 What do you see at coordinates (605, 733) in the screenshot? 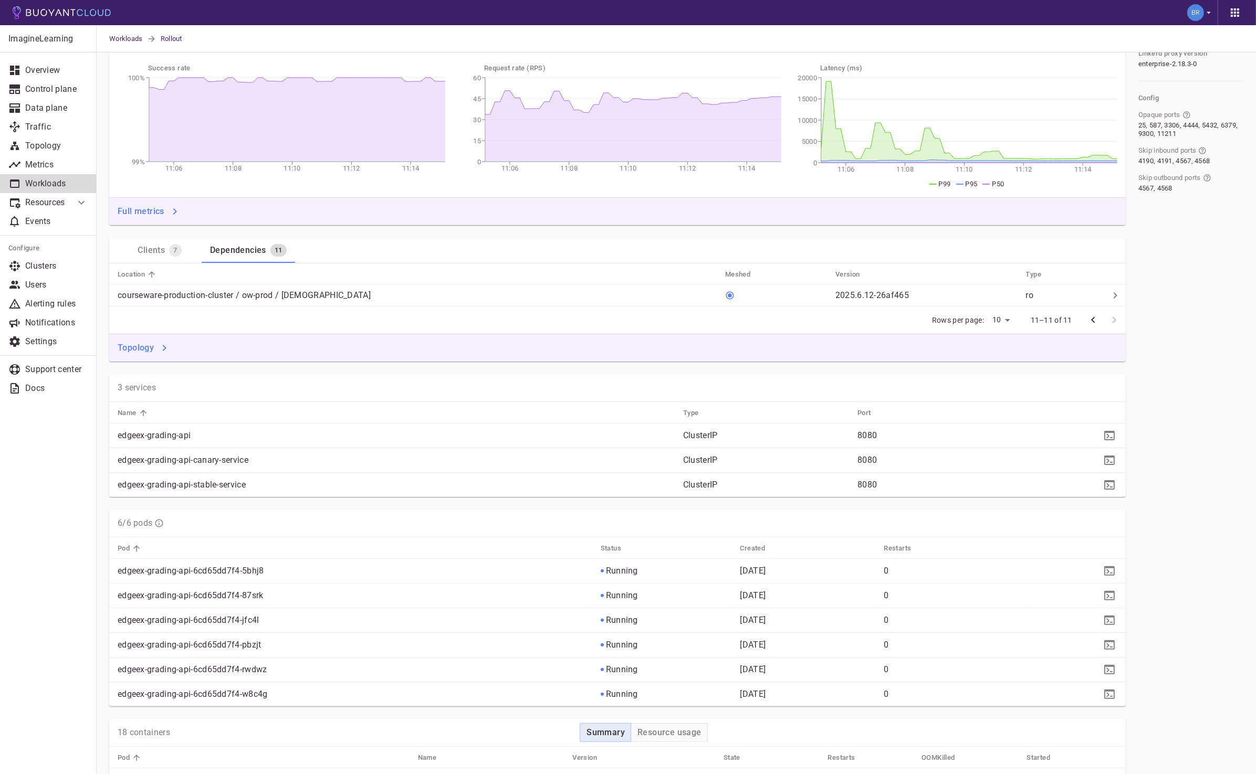
I see `button: Summary` at bounding box center [605, 733].